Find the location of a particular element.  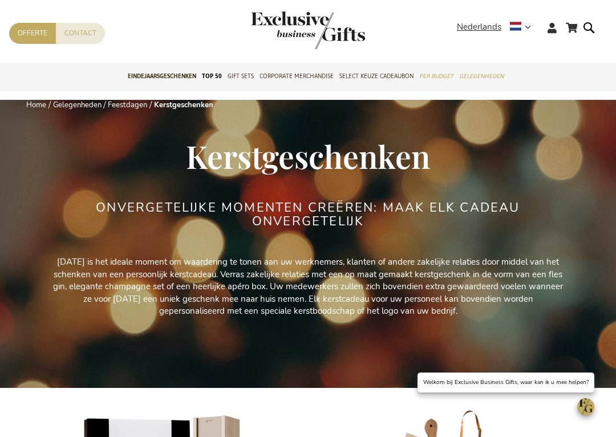

a: Feestdagen is located at coordinates (127, 105).